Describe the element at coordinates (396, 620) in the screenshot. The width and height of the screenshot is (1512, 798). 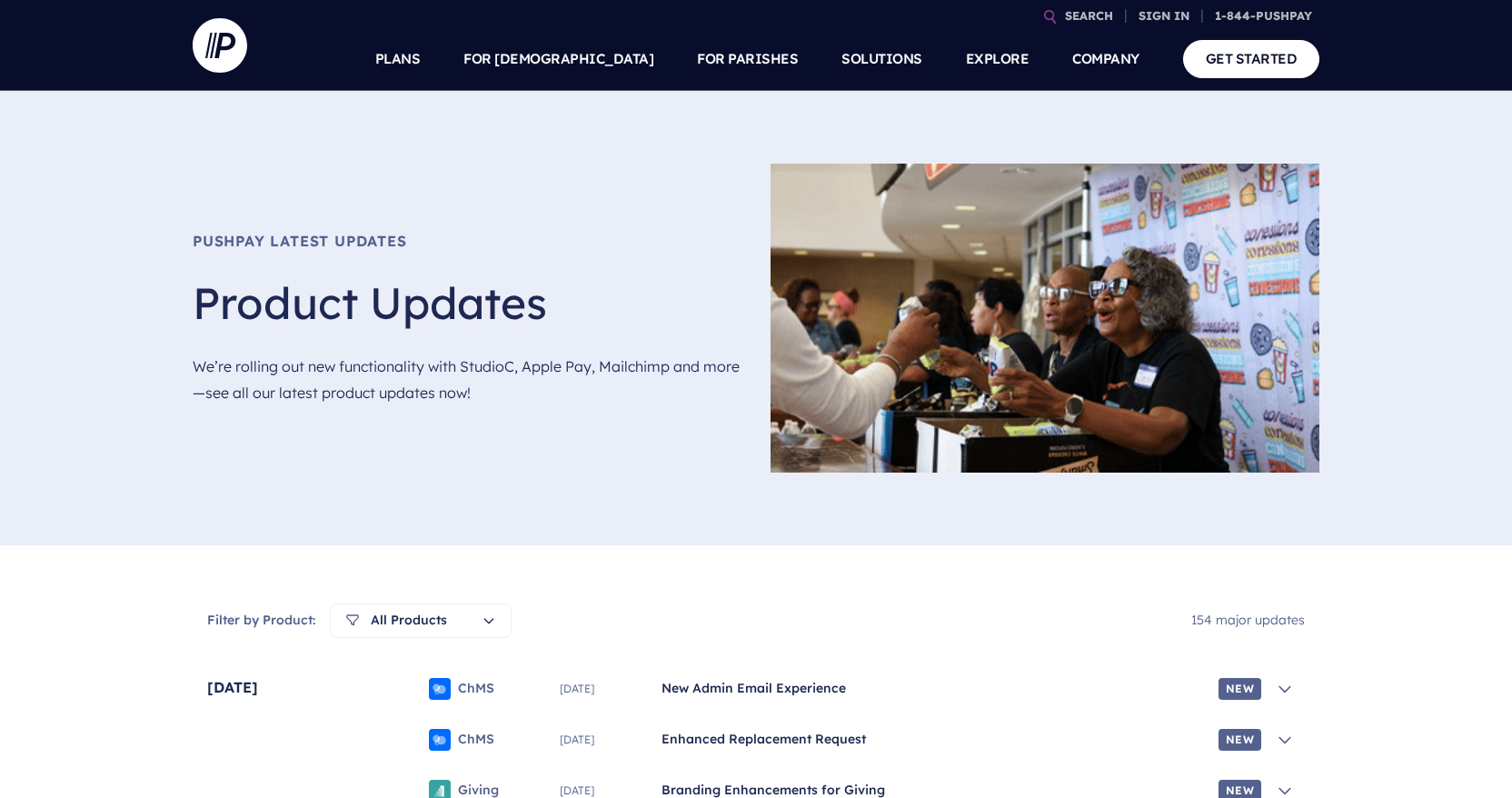
I see `span: All Products` at that location.